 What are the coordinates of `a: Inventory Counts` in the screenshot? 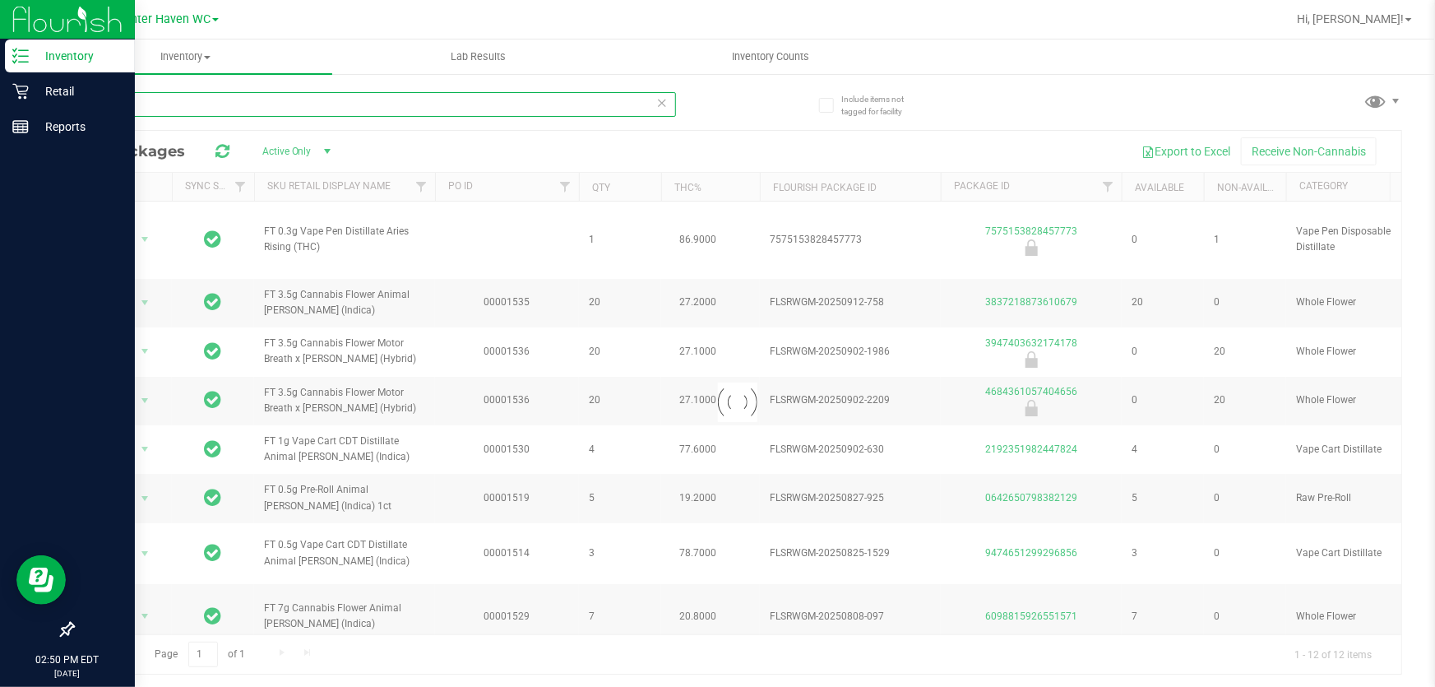 It's located at (770, 57).